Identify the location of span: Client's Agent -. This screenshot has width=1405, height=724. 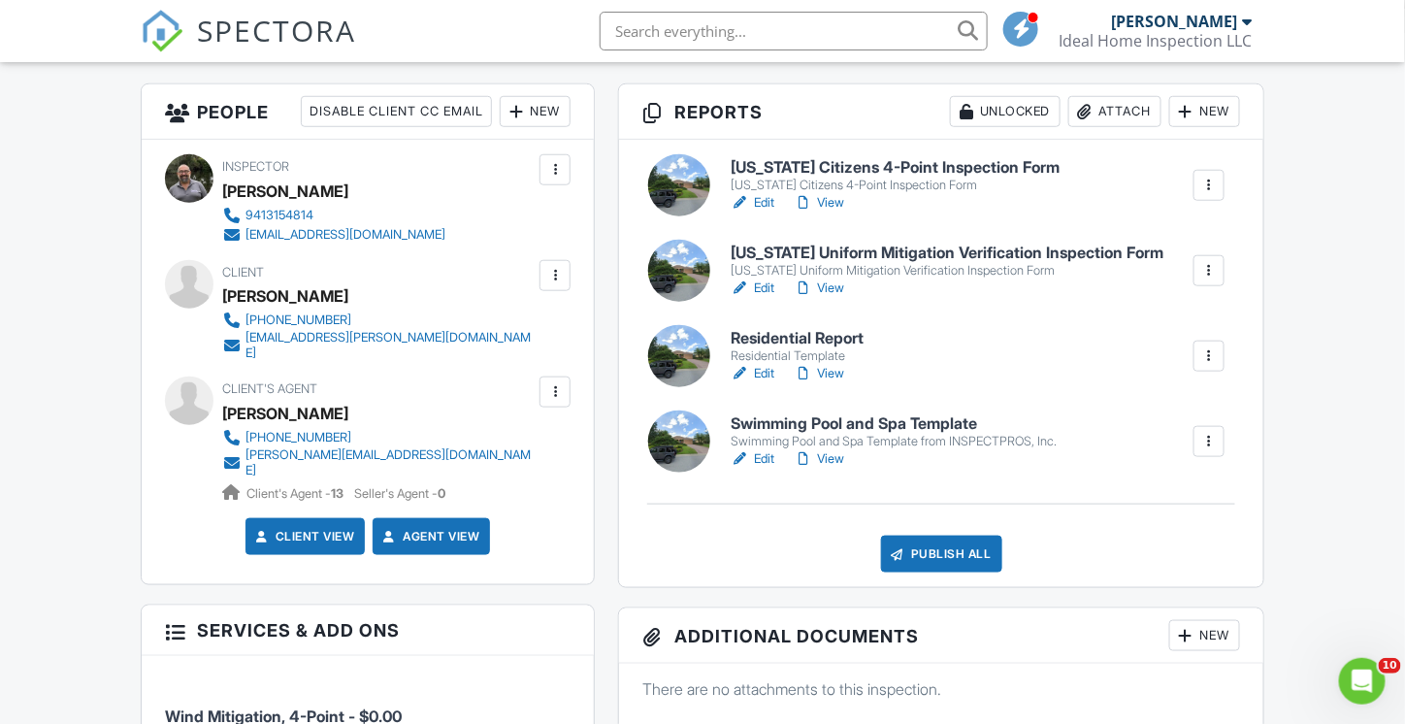
(296, 493).